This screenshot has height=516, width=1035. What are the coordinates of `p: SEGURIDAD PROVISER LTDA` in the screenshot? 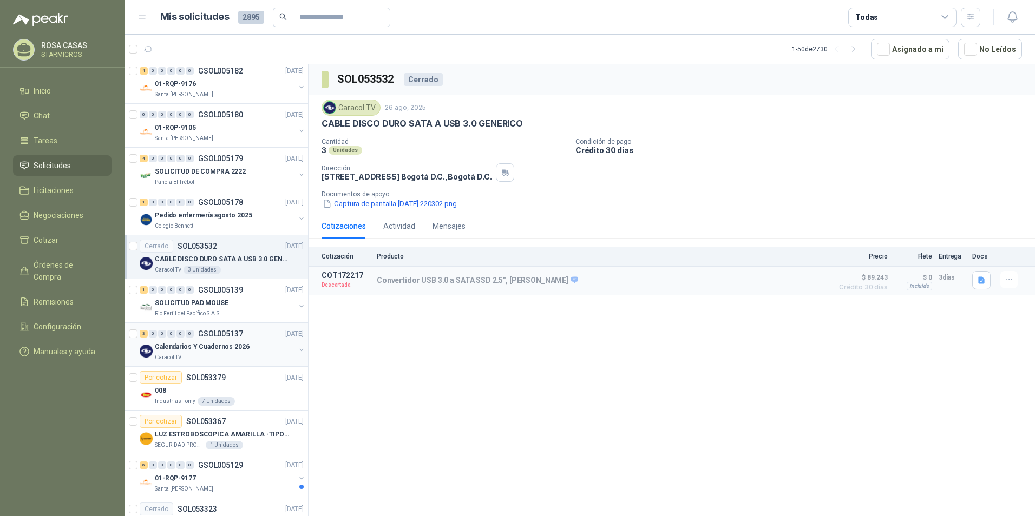 It's located at (179, 445).